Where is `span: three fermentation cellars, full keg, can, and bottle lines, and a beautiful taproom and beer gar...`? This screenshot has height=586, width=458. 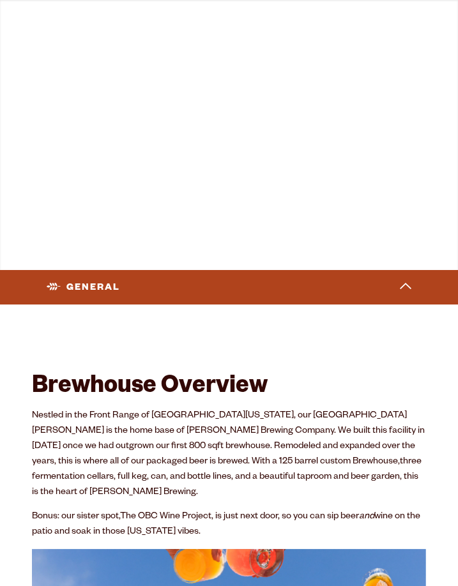 span: three fermentation cellars, full keg, can, and bottle lines, and a beautiful taproom and beer gar... is located at coordinates (227, 478).